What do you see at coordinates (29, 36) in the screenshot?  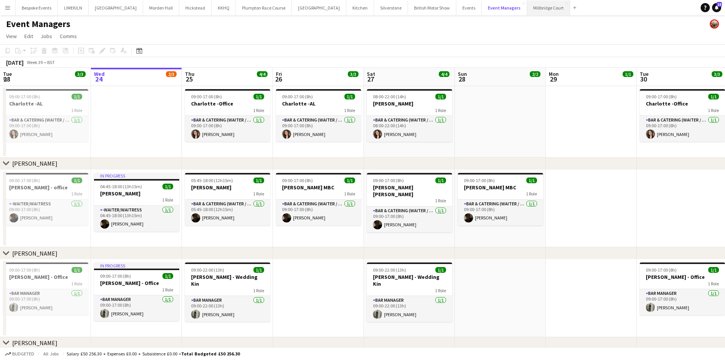 I see `a: Edit` at bounding box center [29, 36].